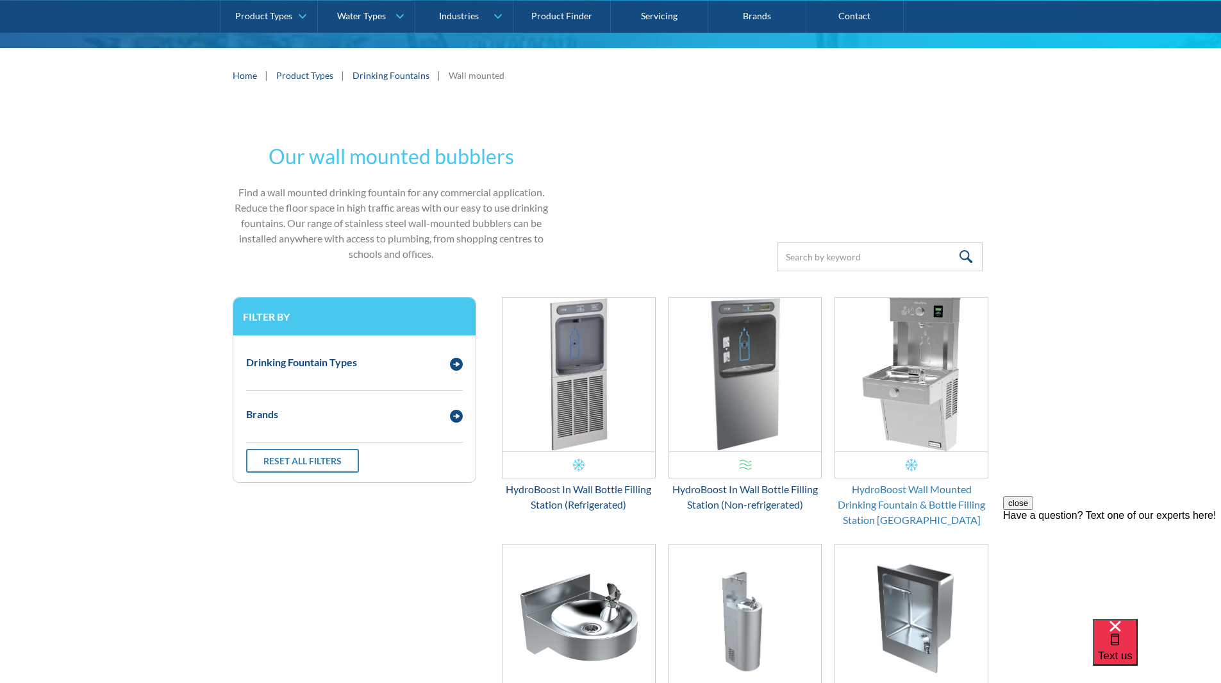 The image size is (1221, 683). Describe the element at coordinates (880, 256) in the screenshot. I see `input: Search by keyword` at that location.